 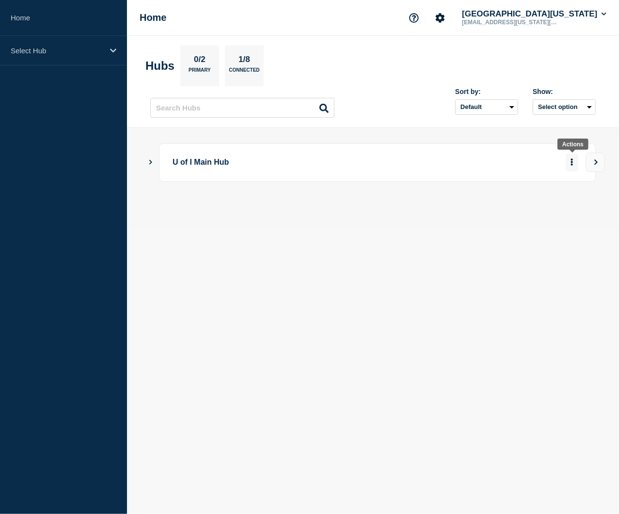 What do you see at coordinates (564, 92) in the screenshot?
I see `div: Show:` at bounding box center [564, 92].